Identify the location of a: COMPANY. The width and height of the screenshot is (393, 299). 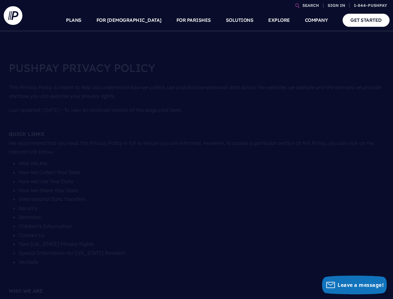
(317, 20).